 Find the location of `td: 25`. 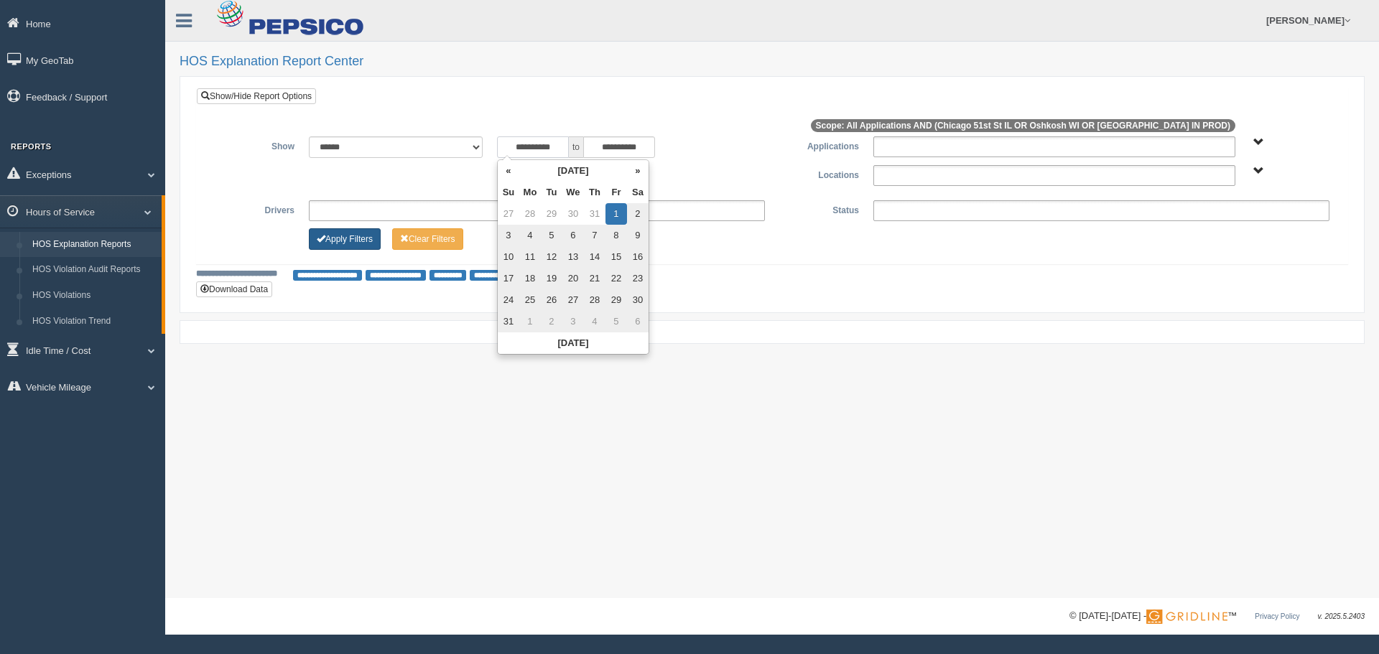

td: 25 is located at coordinates (530, 300).